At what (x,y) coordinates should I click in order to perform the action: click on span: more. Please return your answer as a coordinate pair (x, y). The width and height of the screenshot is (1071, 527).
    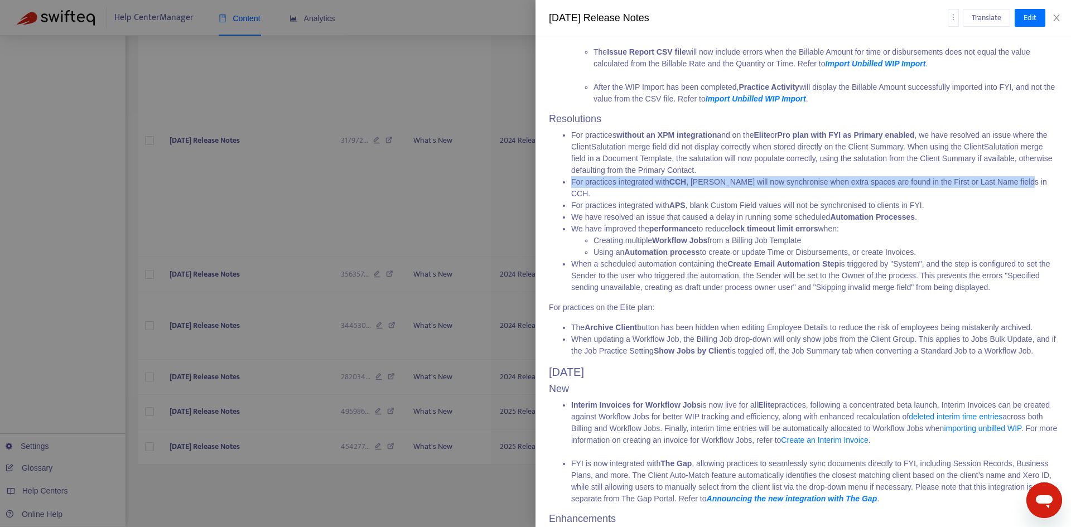
    Looking at the image, I should click on (954, 17).